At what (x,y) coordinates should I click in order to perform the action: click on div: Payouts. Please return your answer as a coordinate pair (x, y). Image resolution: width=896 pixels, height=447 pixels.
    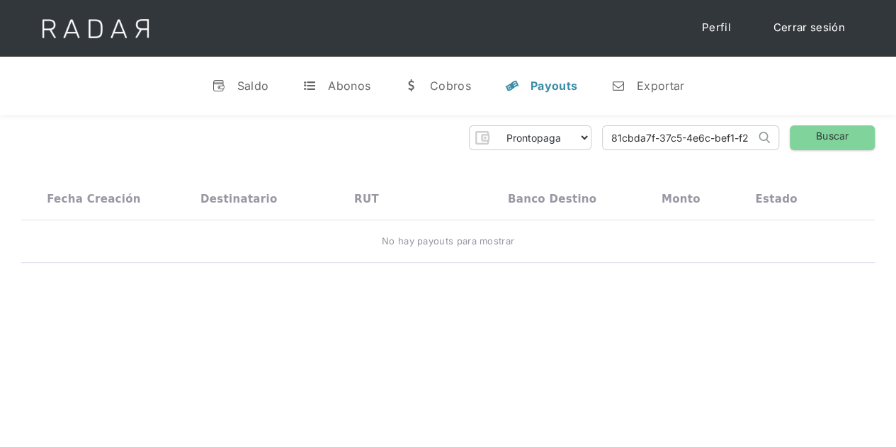
    Looking at the image, I should click on (554, 86).